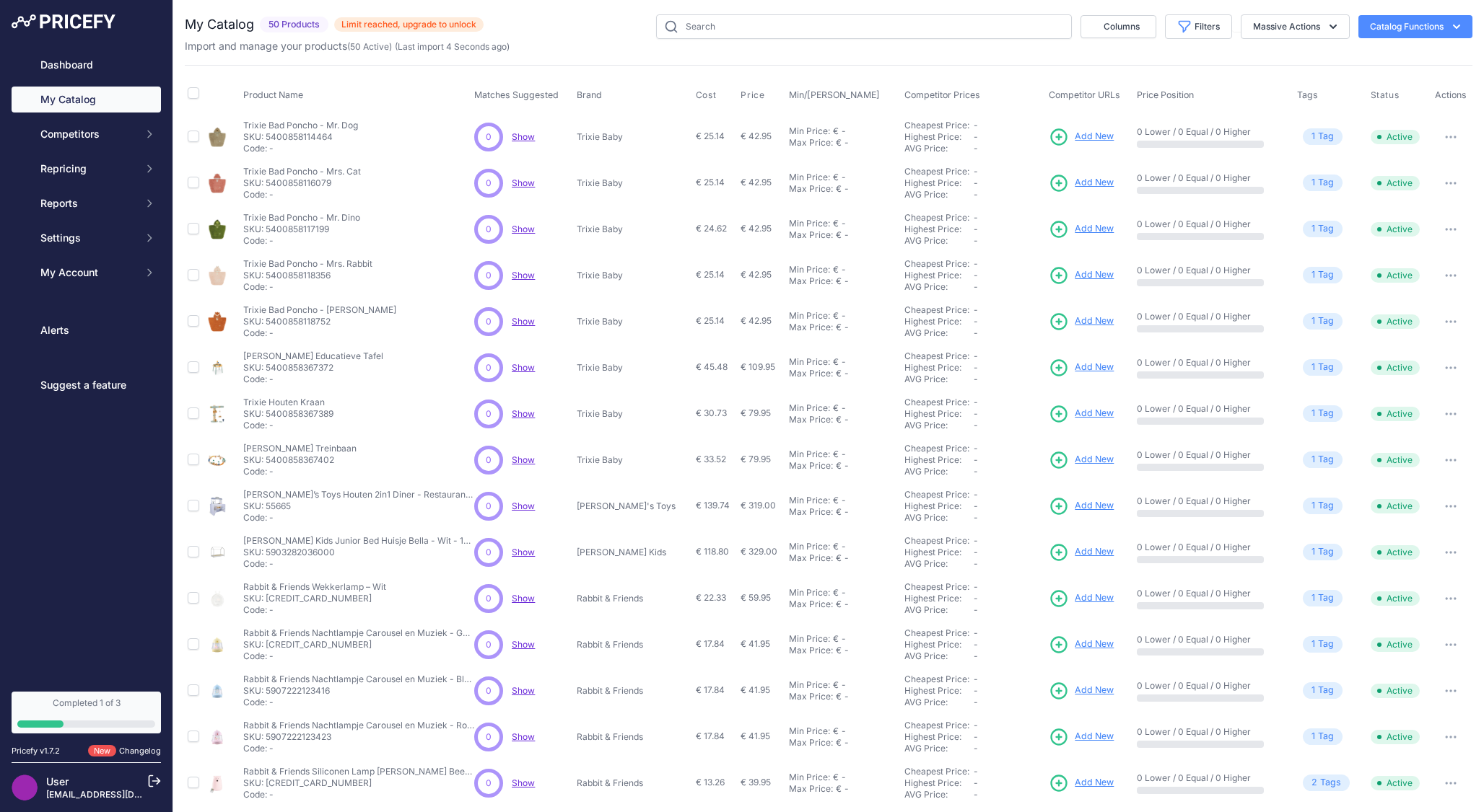  Describe the element at coordinates (408, 25) in the screenshot. I see `span: Limit reached, upgrade to unlock` at that location.